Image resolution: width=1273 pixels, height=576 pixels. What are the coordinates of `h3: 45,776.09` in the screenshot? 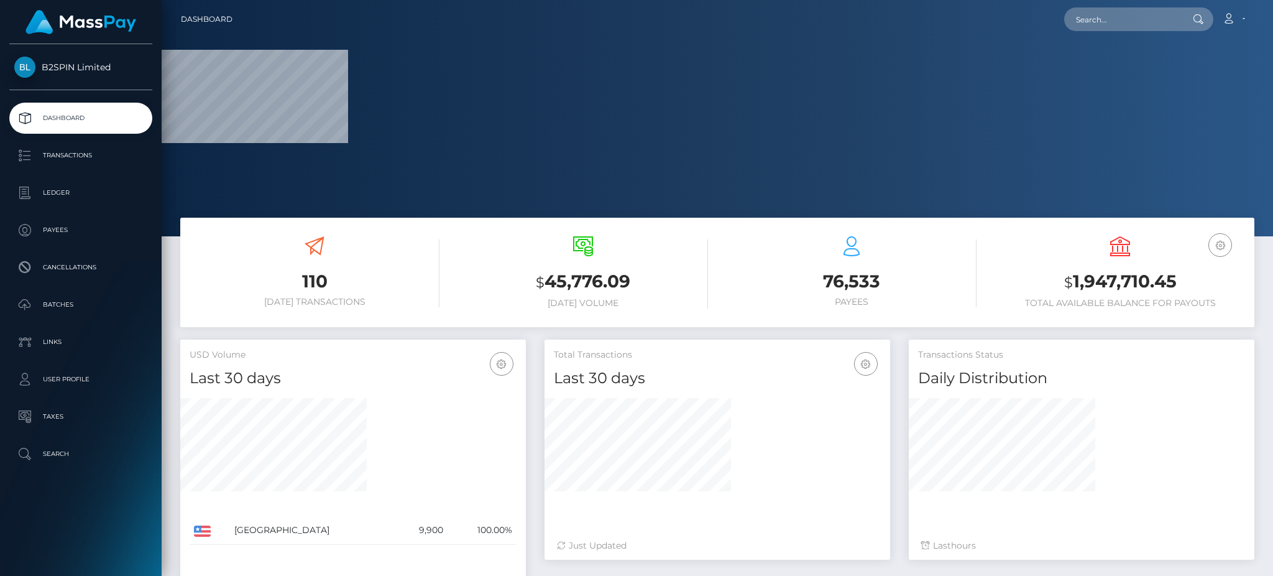 It's located at (583, 282).